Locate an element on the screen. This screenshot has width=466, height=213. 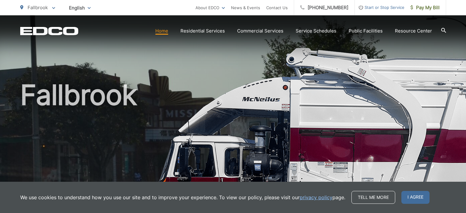
a: Resource Center is located at coordinates (414, 31).